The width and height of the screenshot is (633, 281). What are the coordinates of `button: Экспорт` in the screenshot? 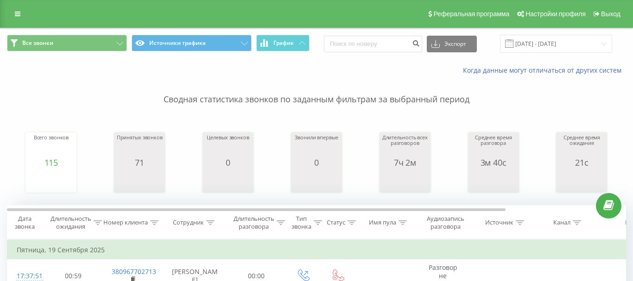 It's located at (452, 44).